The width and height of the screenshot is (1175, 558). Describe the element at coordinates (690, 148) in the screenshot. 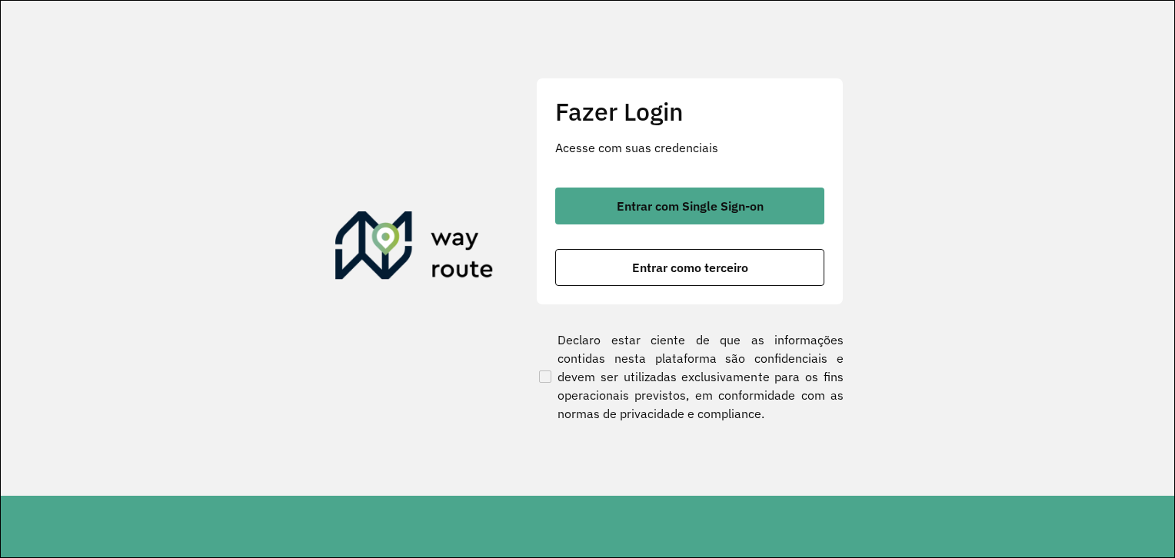

I see `p: Acesse com suas credenciais` at that location.